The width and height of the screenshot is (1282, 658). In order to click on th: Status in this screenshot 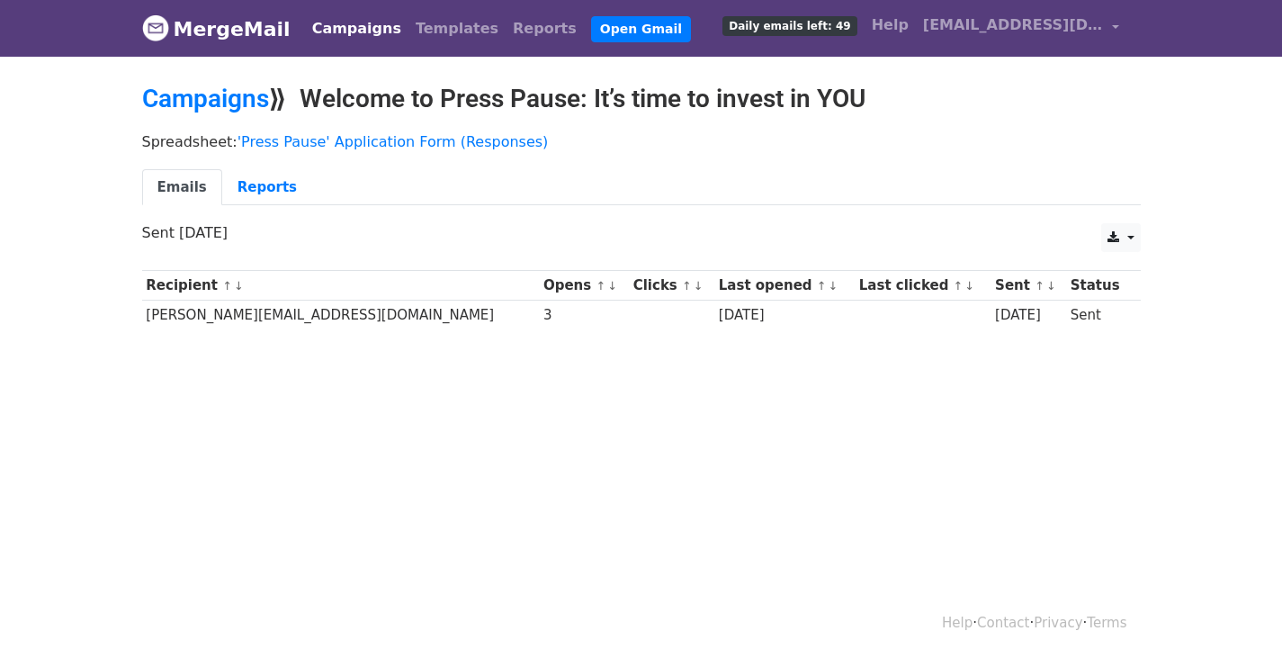, I will do `click(1099, 285)`.